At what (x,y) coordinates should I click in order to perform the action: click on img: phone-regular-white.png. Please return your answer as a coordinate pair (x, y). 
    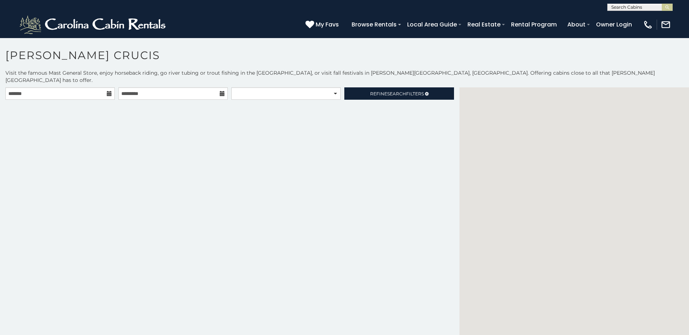
    Looking at the image, I should click on (648, 25).